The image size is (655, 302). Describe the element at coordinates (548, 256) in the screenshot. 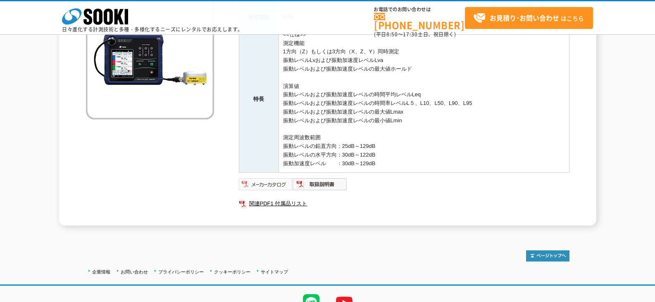

I see `img: トップページへ` at that location.